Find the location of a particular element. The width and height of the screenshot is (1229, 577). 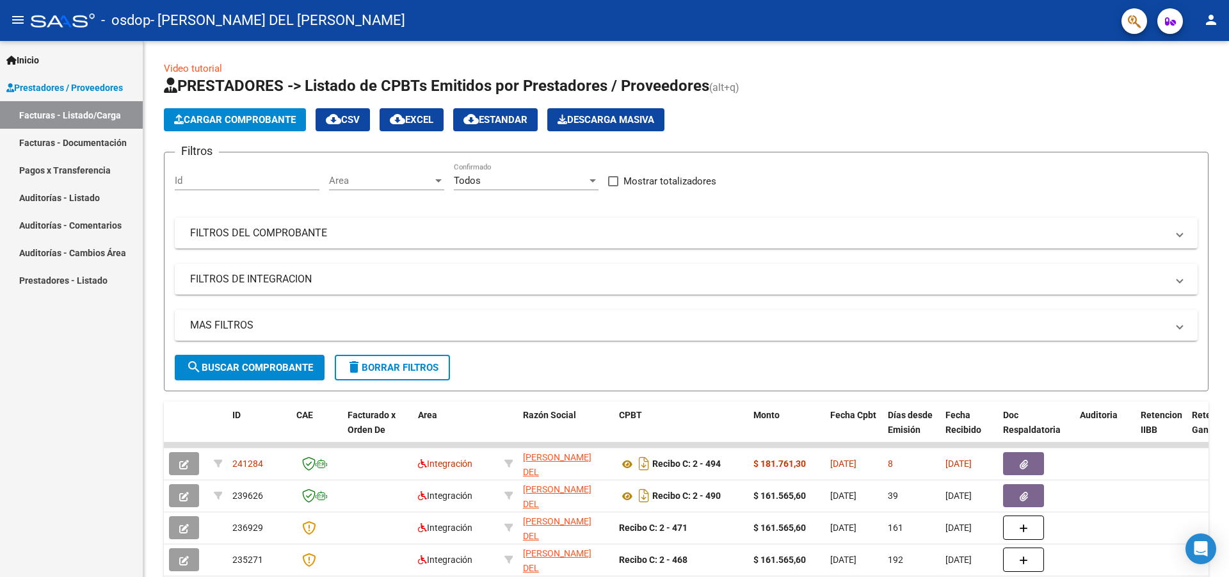

span: 241284 is located at coordinates (248, 464).